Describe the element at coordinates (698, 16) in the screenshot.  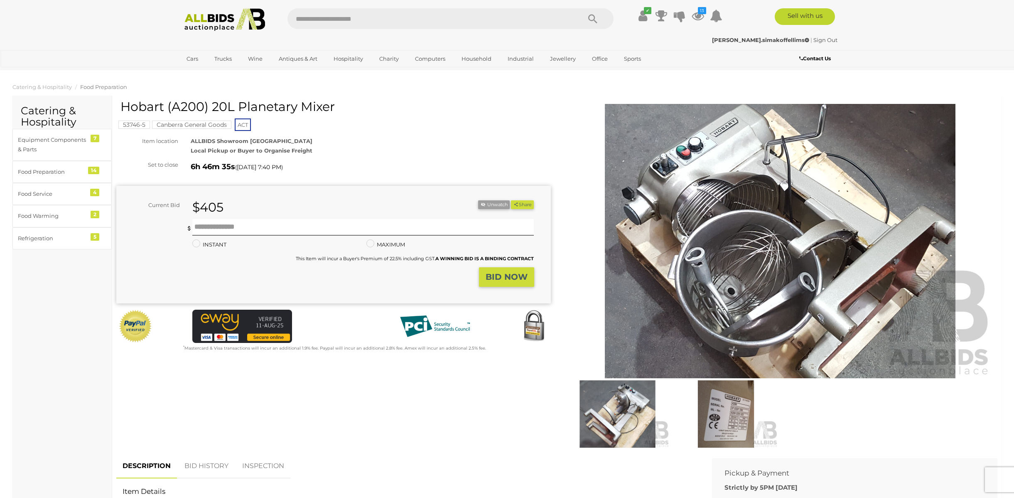
I see `a: 13` at that location.